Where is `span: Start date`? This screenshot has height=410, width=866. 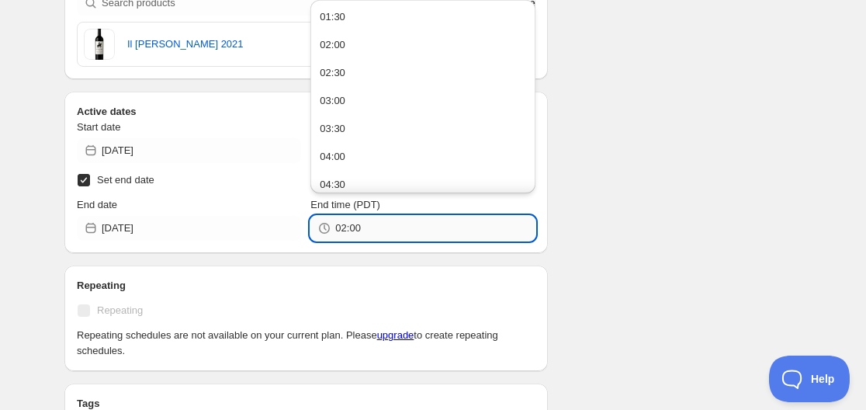
span: Start date is located at coordinates (99, 127).